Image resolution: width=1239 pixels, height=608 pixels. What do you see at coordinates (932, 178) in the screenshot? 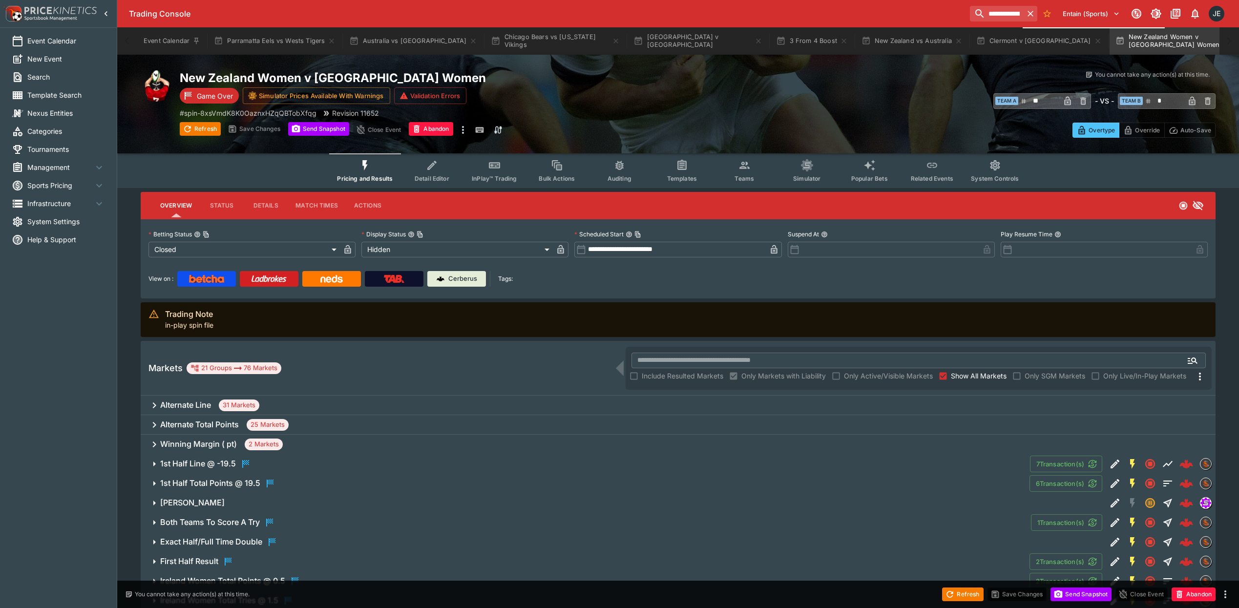
I see `span: Related Events` at bounding box center [932, 178].